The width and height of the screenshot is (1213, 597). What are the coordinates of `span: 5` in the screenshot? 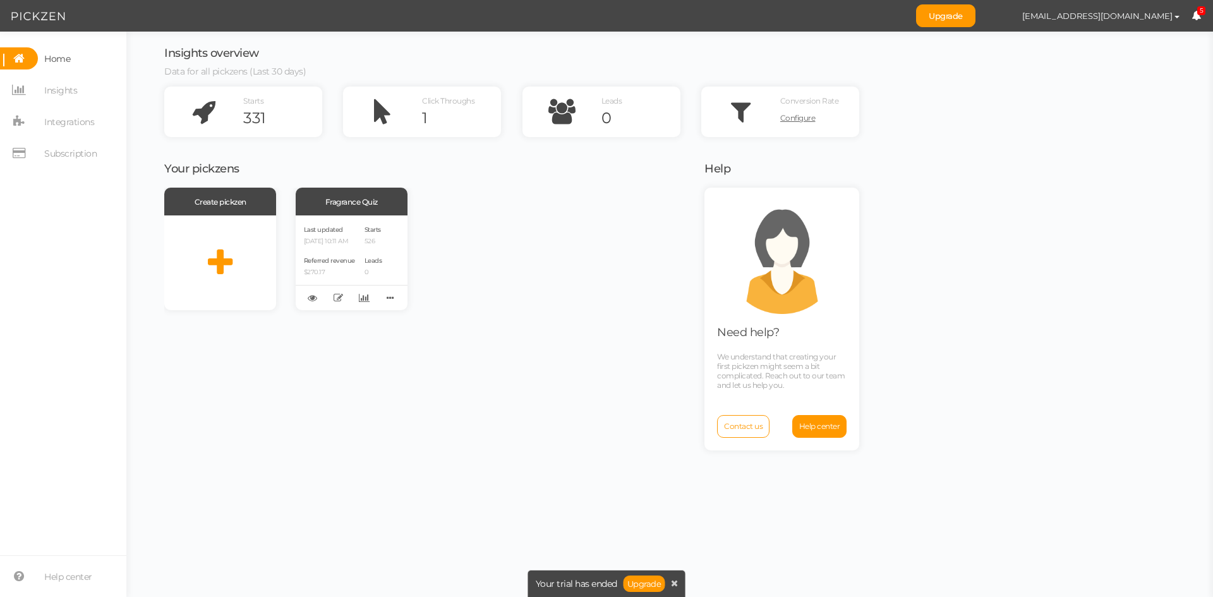 It's located at (1201, 11).